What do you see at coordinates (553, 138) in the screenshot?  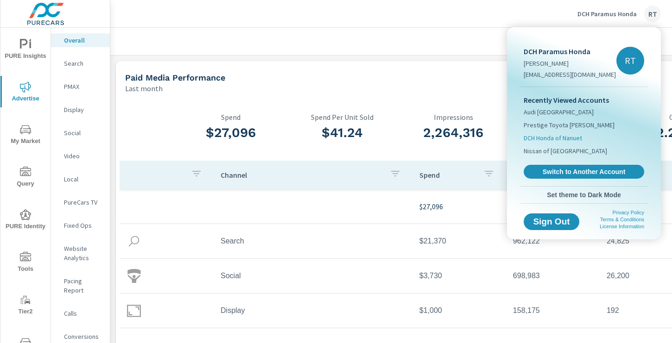 I see `span: DCH Honda of Nanuet` at bounding box center [553, 138].